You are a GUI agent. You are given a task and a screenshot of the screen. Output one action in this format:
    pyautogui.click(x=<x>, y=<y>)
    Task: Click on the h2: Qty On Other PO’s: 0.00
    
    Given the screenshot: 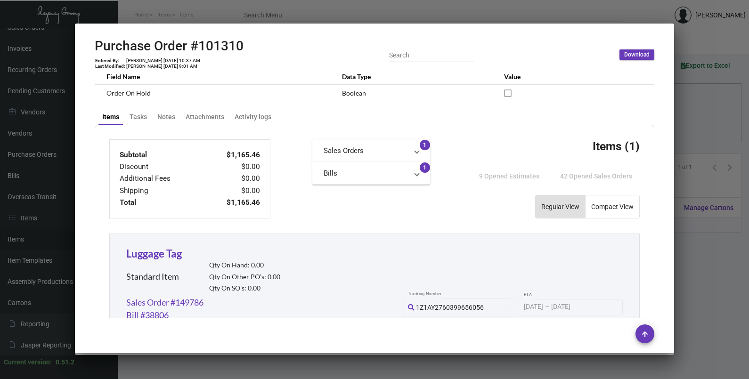 What is the action you would take?
    pyautogui.click(x=245, y=277)
    